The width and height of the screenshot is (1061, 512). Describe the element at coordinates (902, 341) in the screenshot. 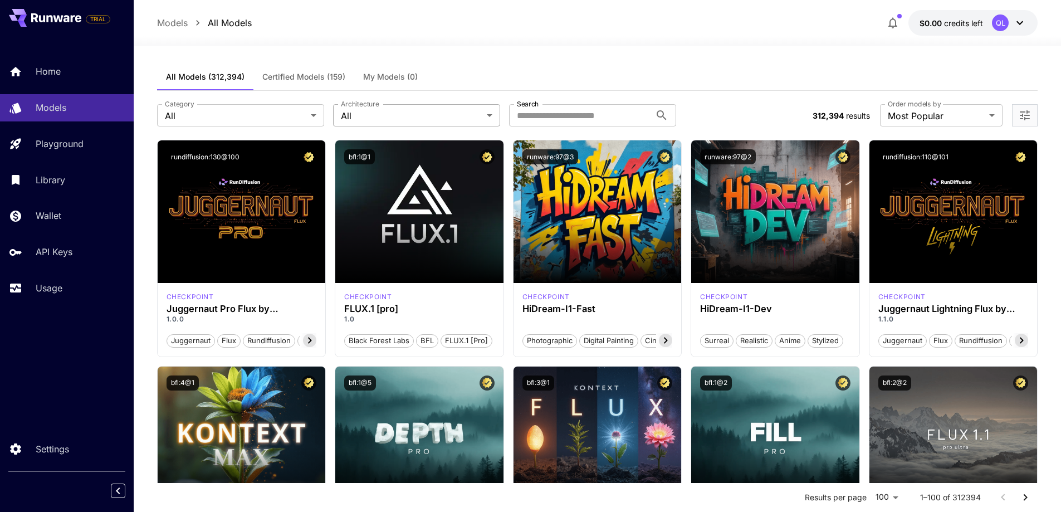

I see `span: juggernaut` at that location.